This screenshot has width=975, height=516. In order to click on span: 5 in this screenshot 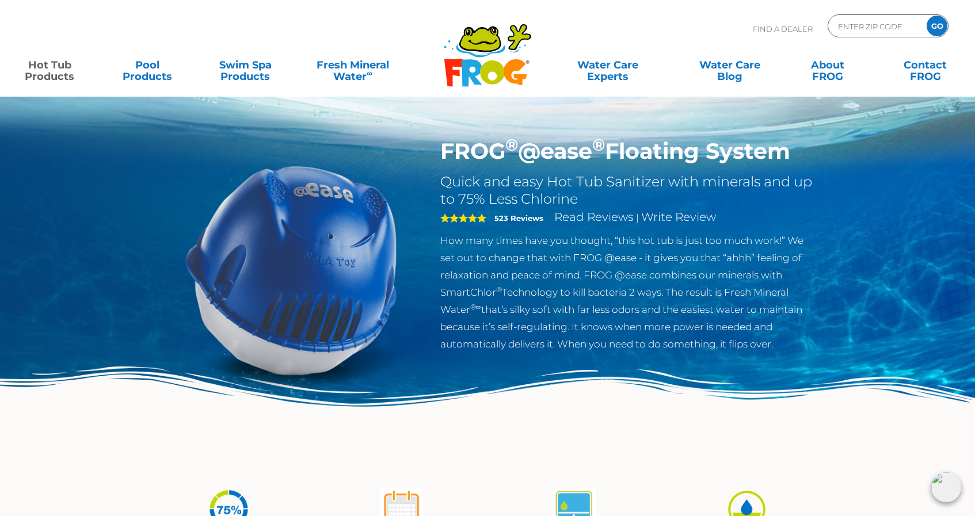, I will do `click(464, 218)`.